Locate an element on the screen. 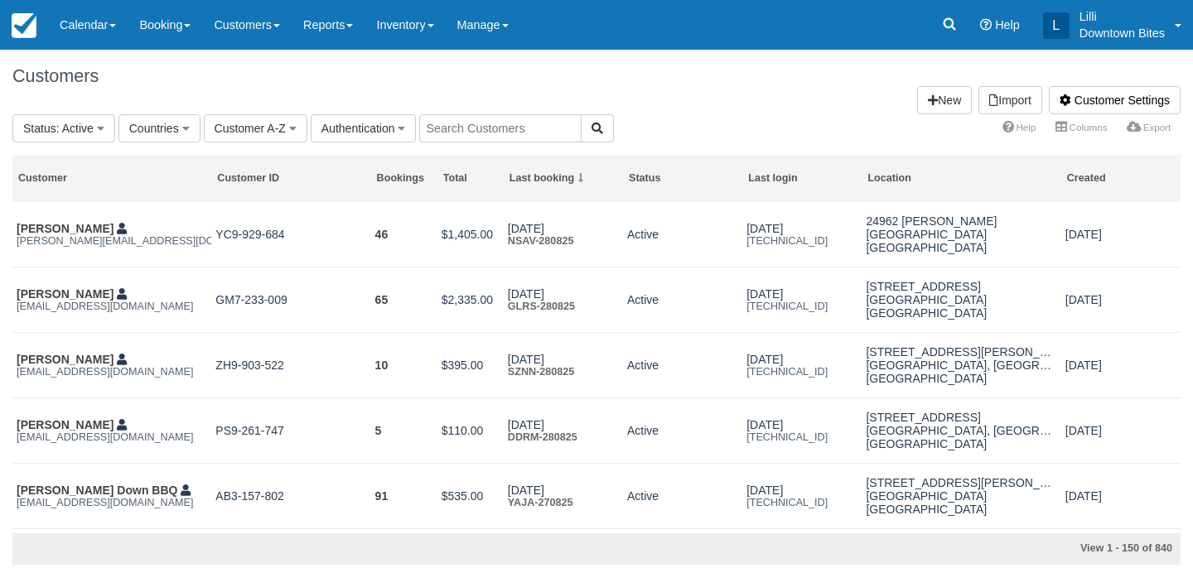 The height and width of the screenshot is (568, 1193). h1: Customers is located at coordinates (597, 76).